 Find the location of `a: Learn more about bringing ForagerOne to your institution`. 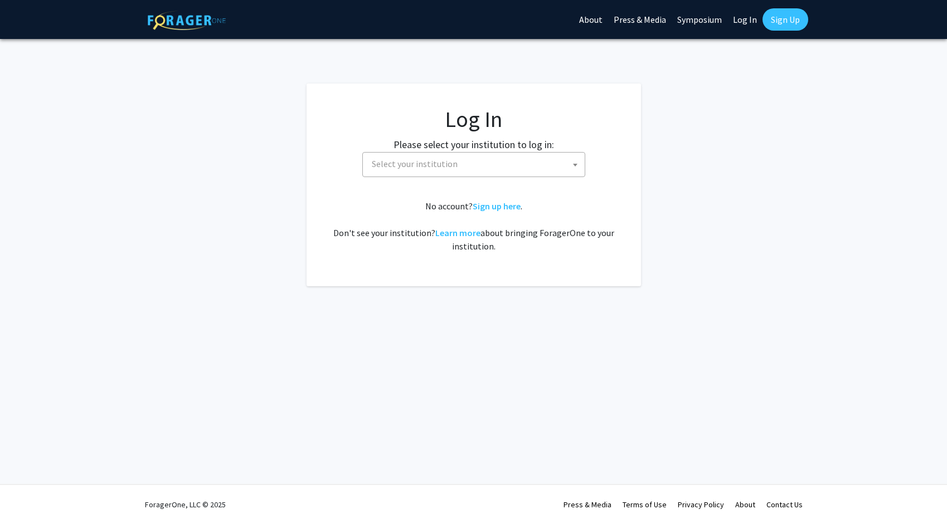

a: Learn more about bringing ForagerOne to your institution is located at coordinates (458, 233).